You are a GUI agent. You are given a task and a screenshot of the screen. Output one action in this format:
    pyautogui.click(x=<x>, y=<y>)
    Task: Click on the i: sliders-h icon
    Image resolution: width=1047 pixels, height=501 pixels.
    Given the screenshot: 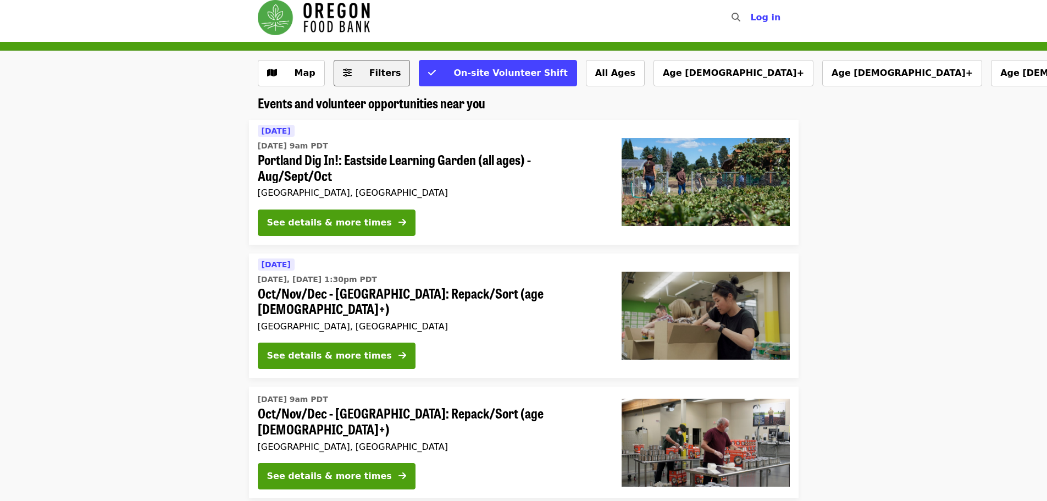 What is the action you would take?
    pyautogui.click(x=347, y=73)
    